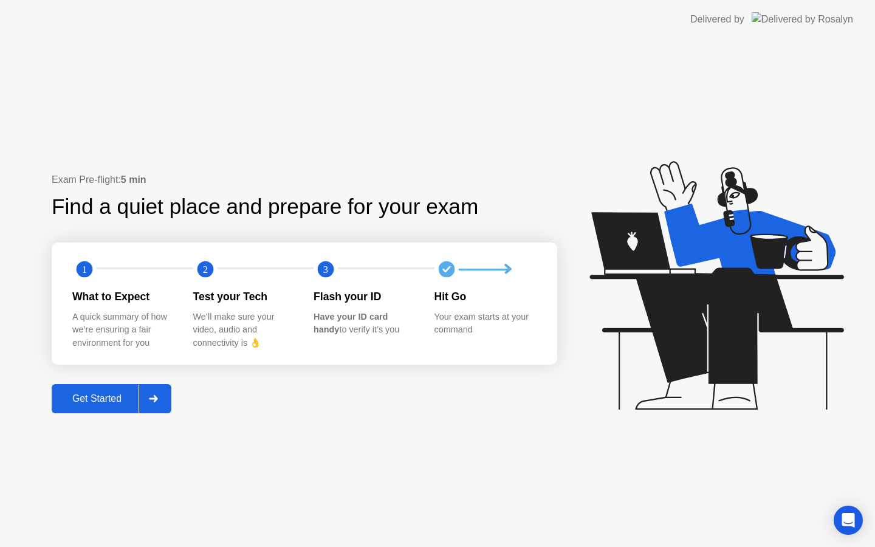 The width and height of the screenshot is (875, 547). Describe the element at coordinates (351, 323) in the screenshot. I see `b: Have your ID card handy` at that location.